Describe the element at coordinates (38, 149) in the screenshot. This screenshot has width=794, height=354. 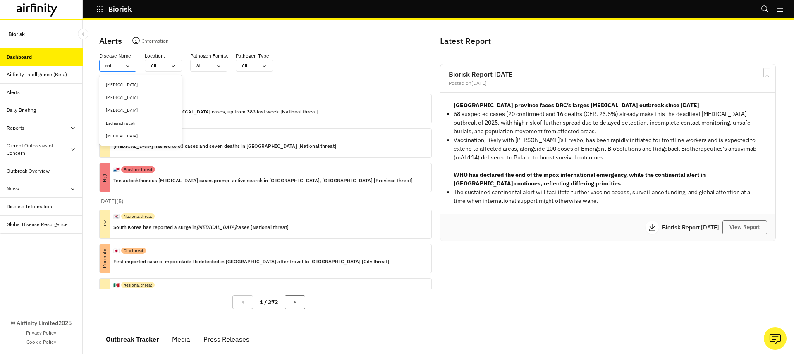
I see `div: Current Outbreaks of Concern` at that location.